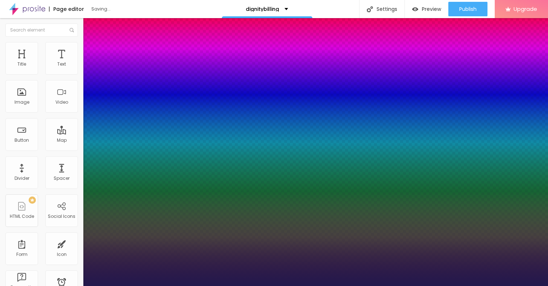 This screenshot has width=548, height=286. Describe the element at coordinates (66, 9) in the screenshot. I see `div: Page editor` at that location.